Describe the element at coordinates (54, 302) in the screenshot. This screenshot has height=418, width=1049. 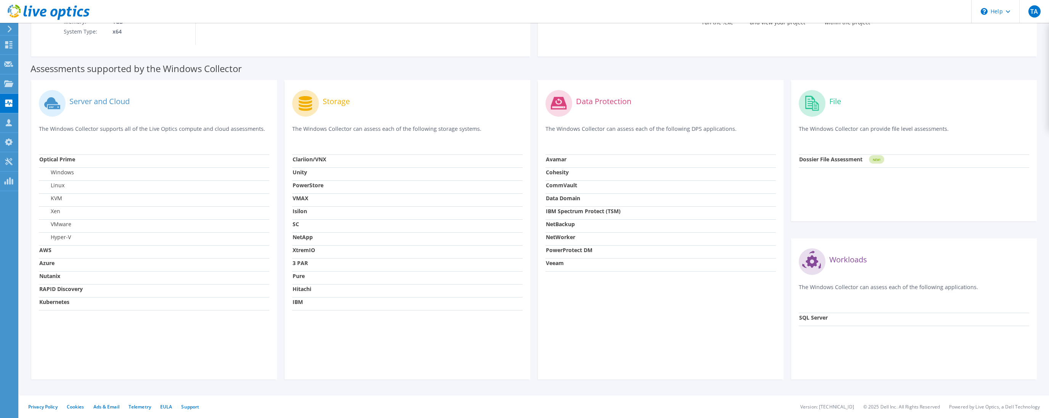
I see `strong: Kubernetes` at that location.